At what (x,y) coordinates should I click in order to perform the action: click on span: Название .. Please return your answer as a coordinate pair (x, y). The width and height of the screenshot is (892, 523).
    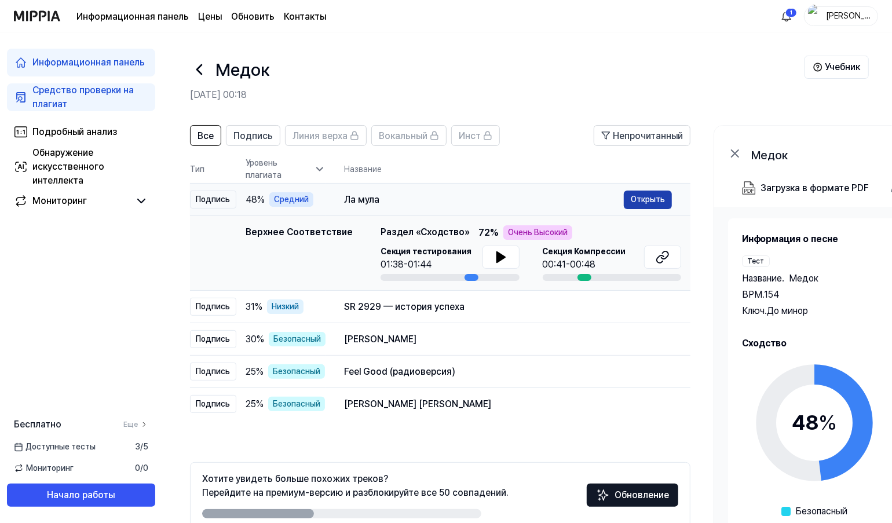
    Looking at the image, I should click on (763, 279).